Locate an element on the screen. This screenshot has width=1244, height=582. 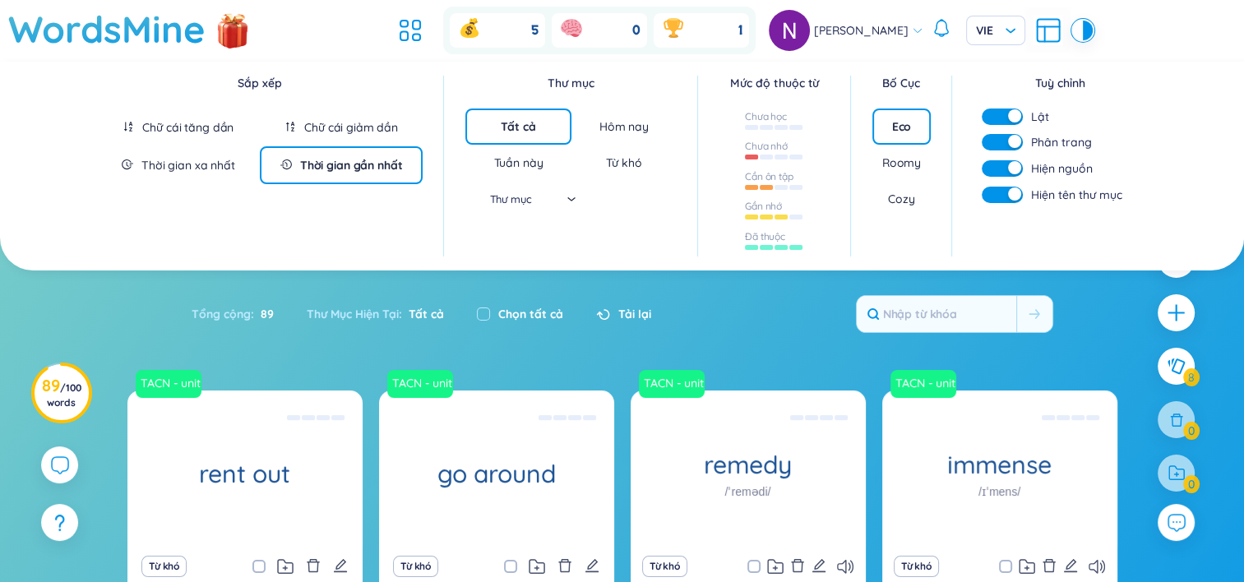
div: Thời gian xa nhất is located at coordinates (188, 165).